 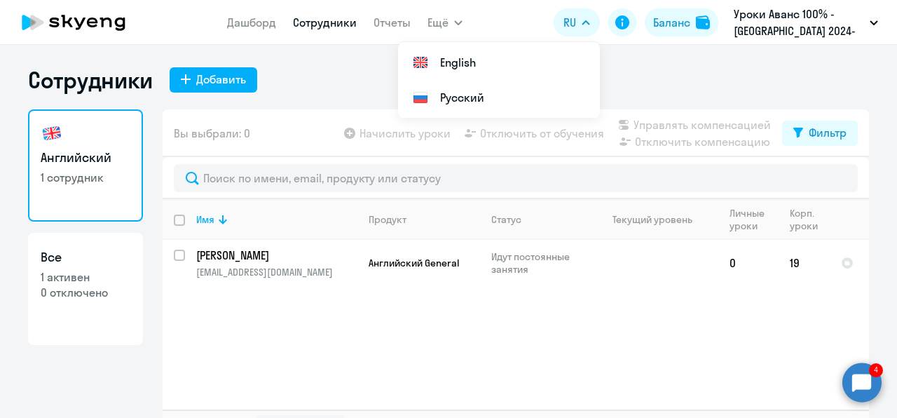 What do you see at coordinates (438, 22) in the screenshot?
I see `span: Ещё` at bounding box center [438, 22].